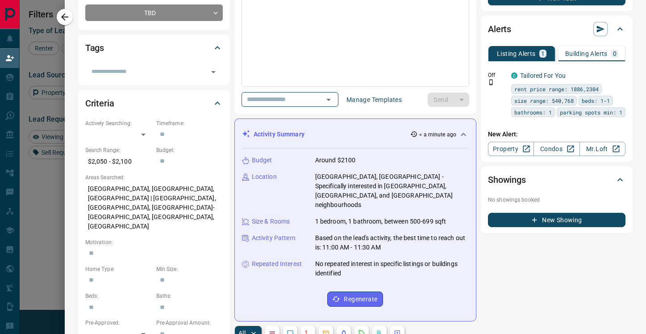 This screenshot has height=334, width=646. What do you see at coordinates (491, 82) in the screenshot?
I see `svg: Push Notification Only` at bounding box center [491, 82].